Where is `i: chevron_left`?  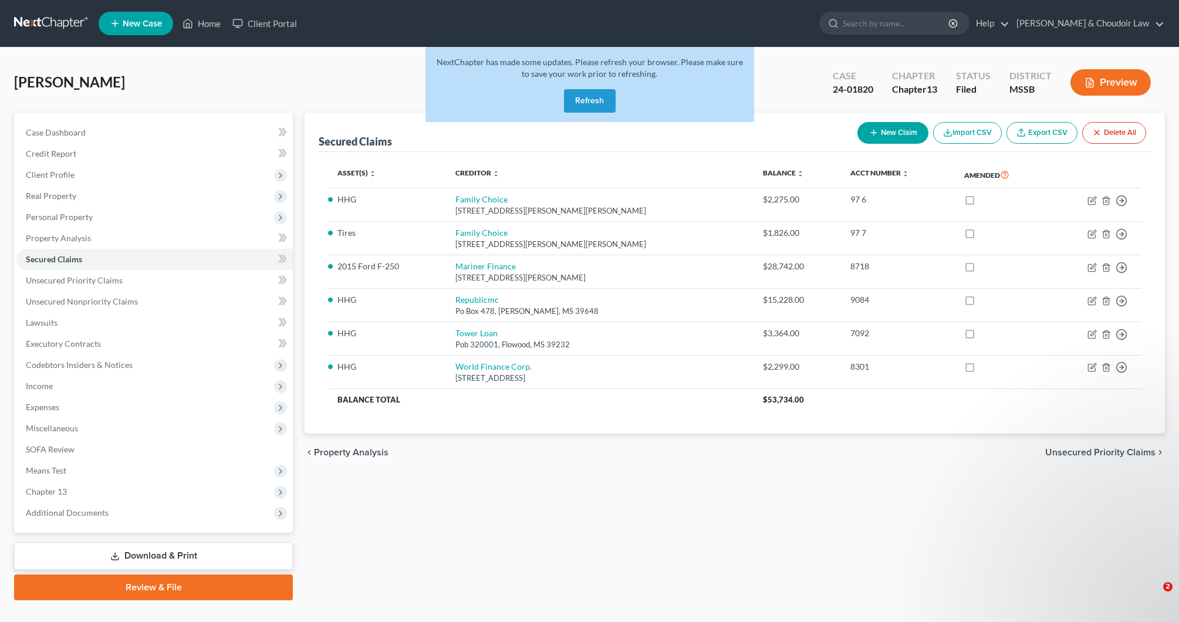
i: chevron_left is located at coordinates (309, 452).